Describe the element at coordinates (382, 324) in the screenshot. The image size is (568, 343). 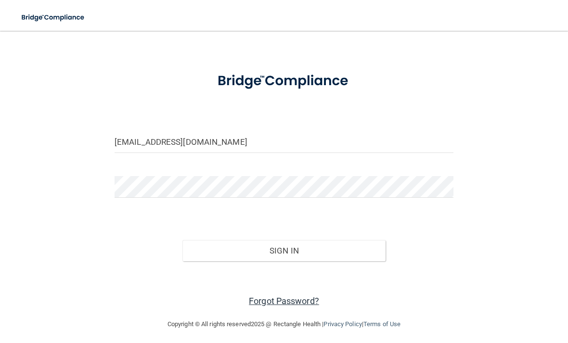
I see `a: Terms of Use` at that location.